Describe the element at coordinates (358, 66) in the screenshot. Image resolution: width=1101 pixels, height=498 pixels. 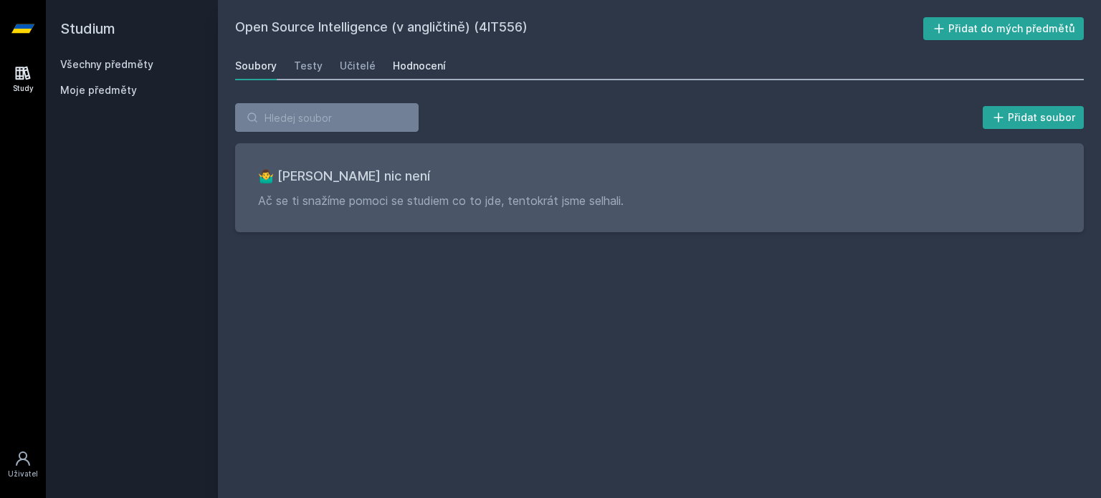
I see `a: Učitelé` at that location.